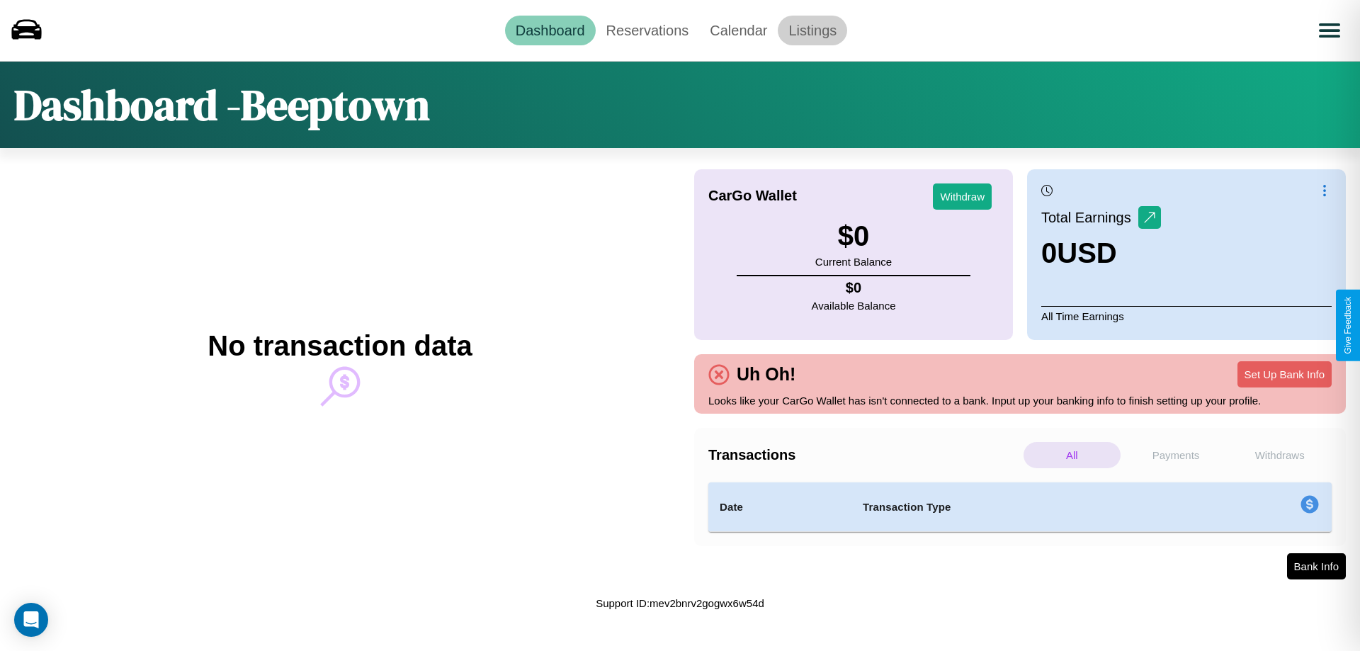 The height and width of the screenshot is (651, 1360). I want to click on p: All Time Earnings, so click(1186, 316).